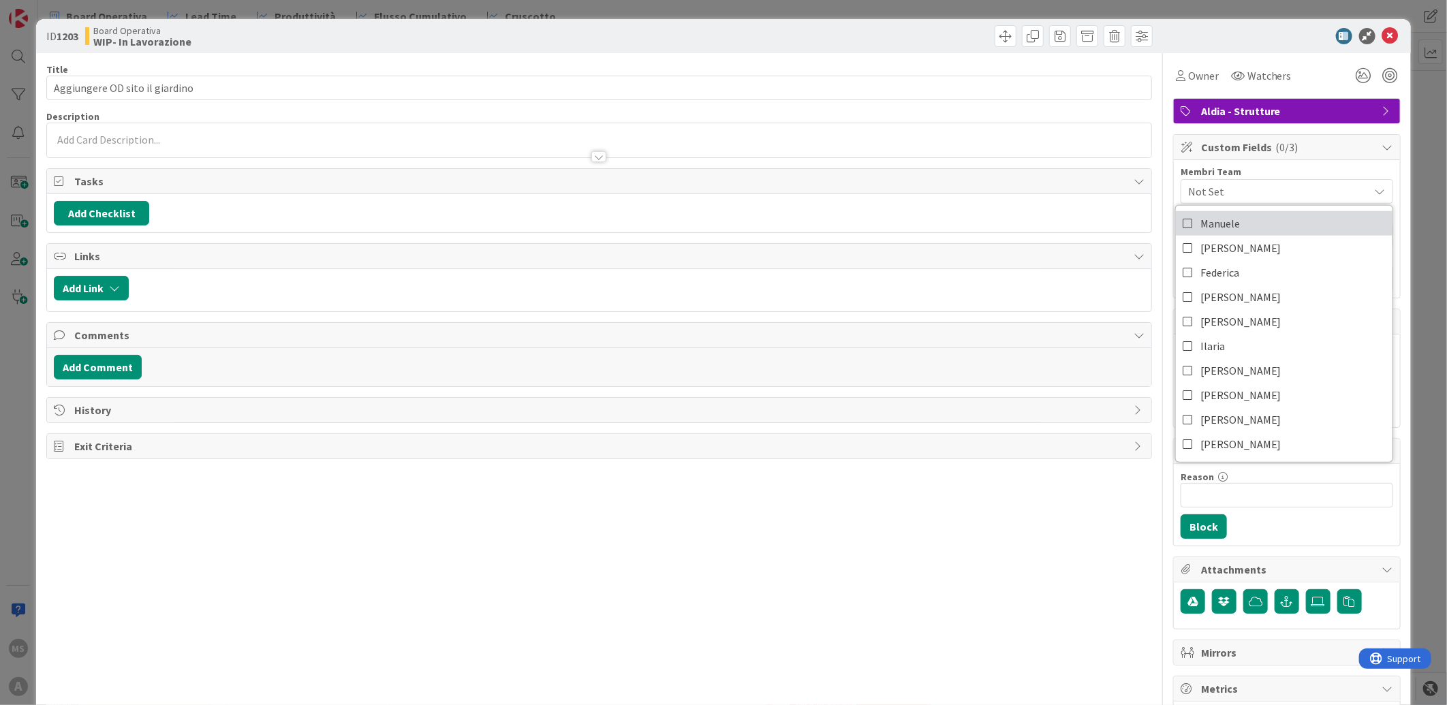  What do you see at coordinates (1288, 111) in the screenshot?
I see `span: Aldia - Strutture` at bounding box center [1288, 111].